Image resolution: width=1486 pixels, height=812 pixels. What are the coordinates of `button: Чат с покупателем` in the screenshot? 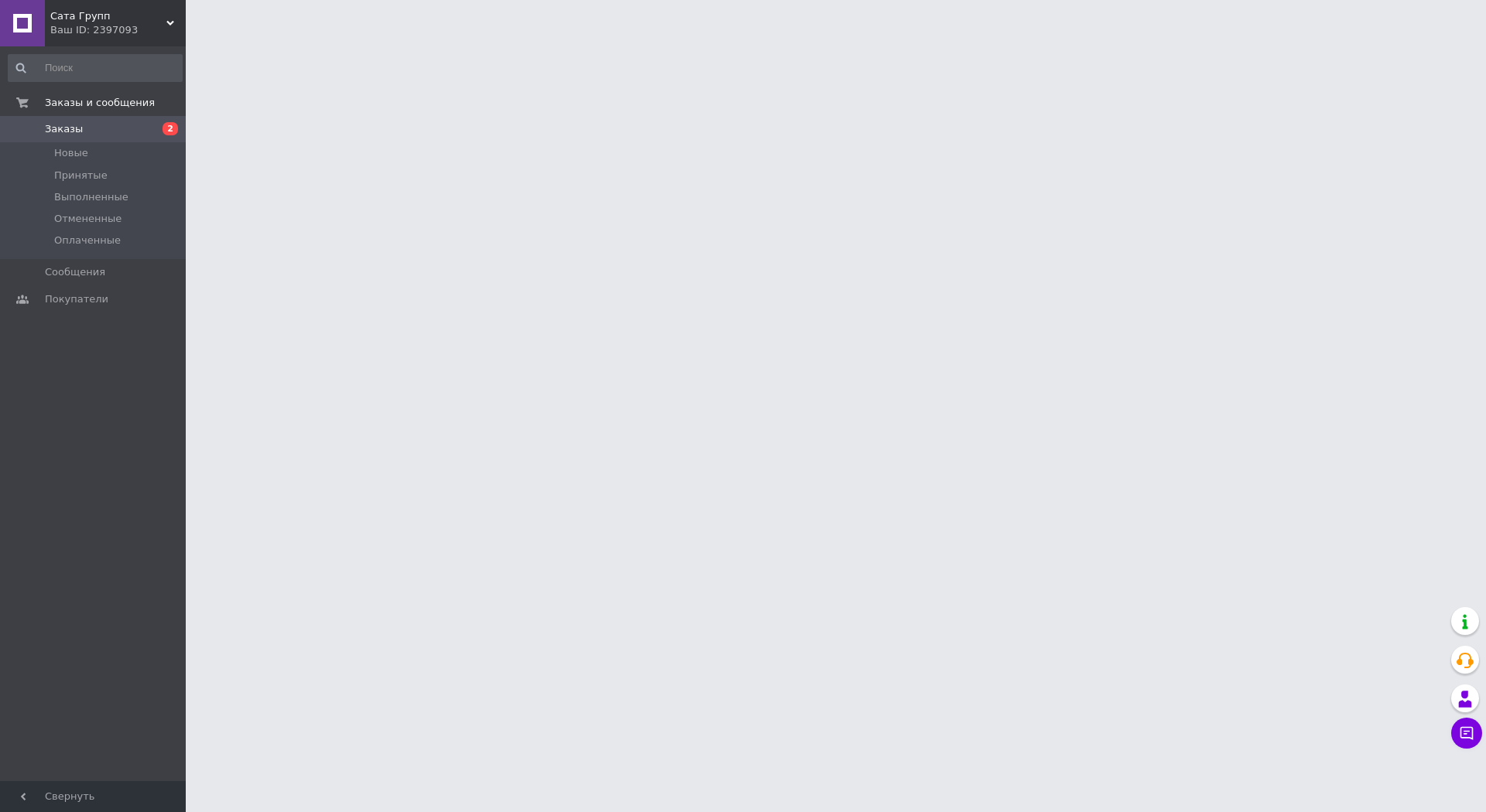 It's located at (1467, 734).